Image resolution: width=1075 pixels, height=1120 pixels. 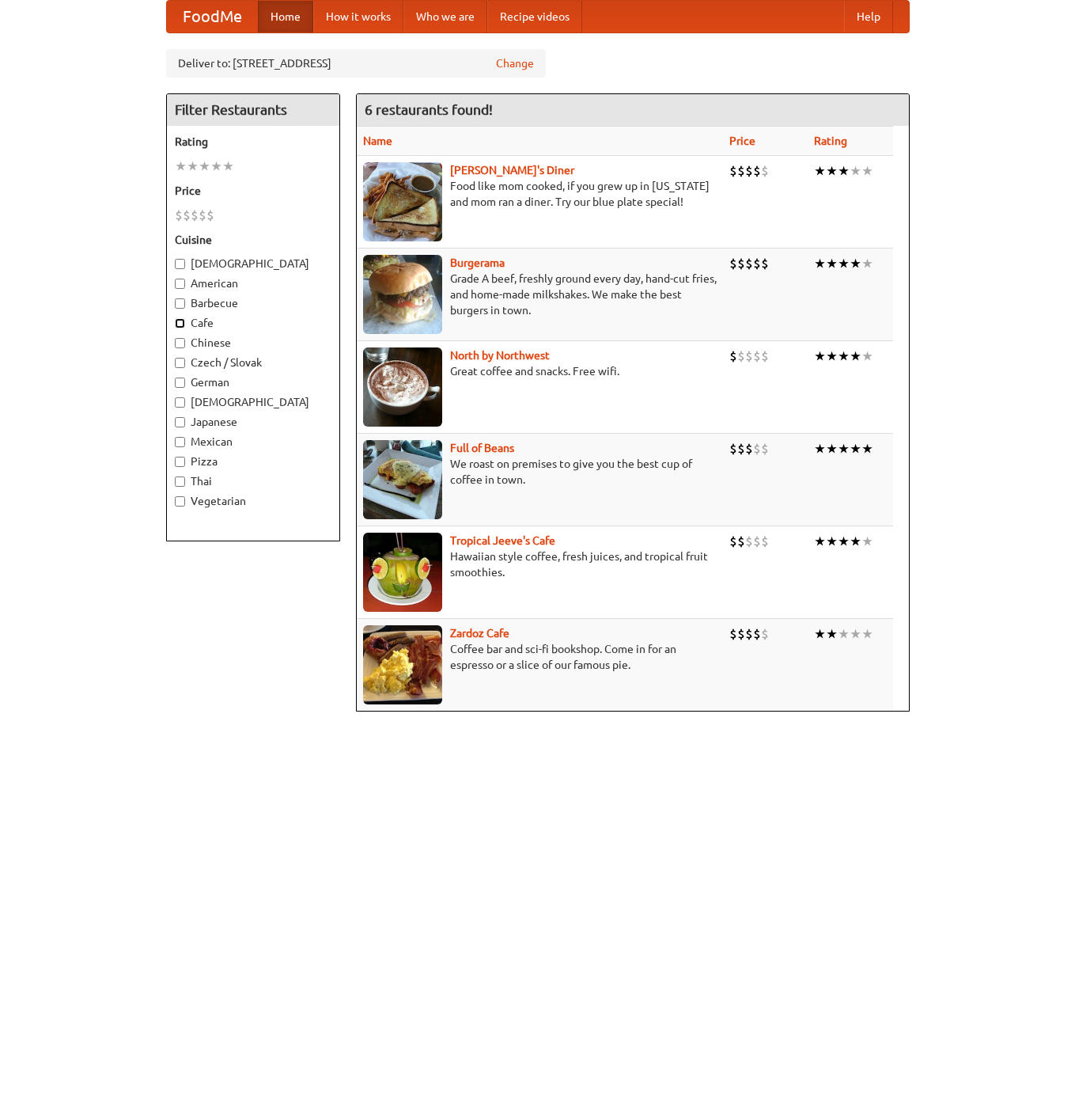 I want to click on label: American, so click(x=253, y=283).